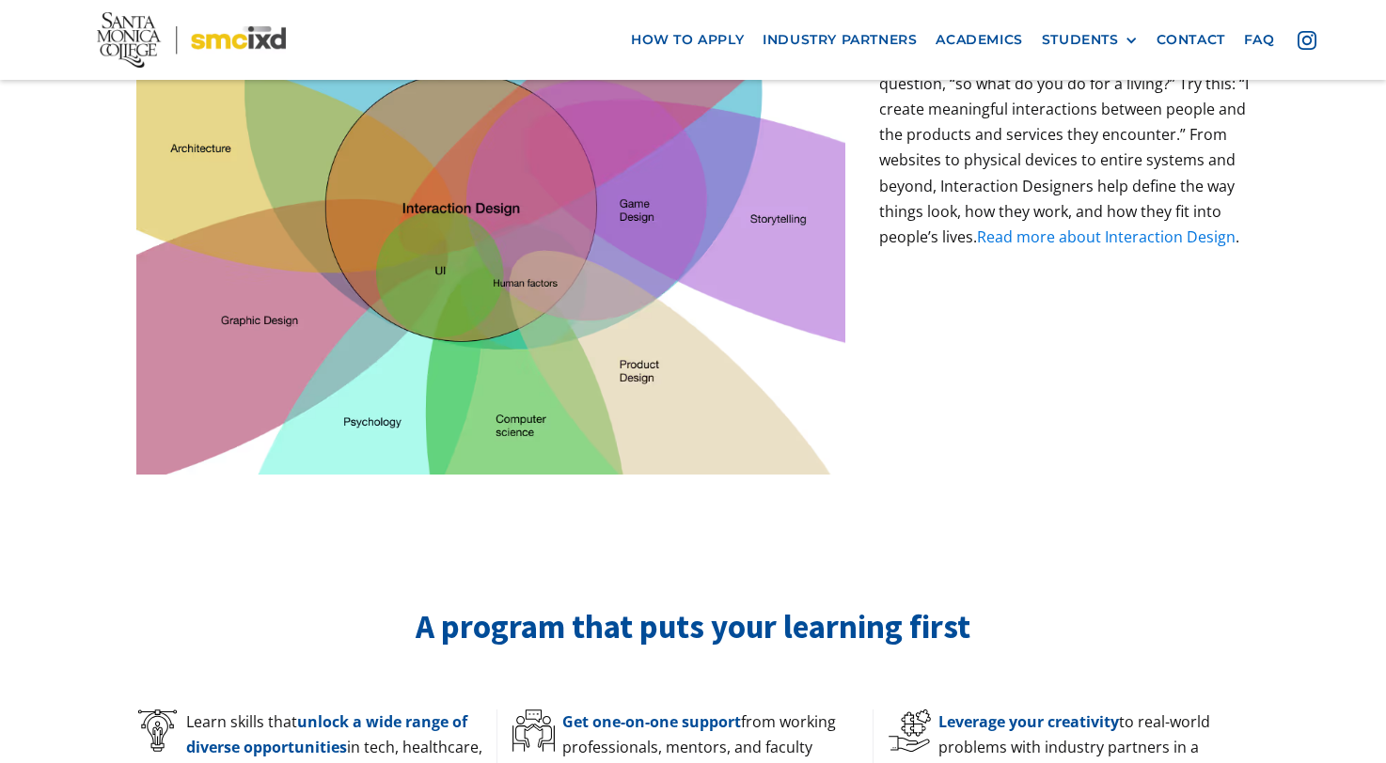  What do you see at coordinates (326, 734) in the screenshot?
I see `span: unlock a wide range of diverse opportunities` at bounding box center [326, 734].